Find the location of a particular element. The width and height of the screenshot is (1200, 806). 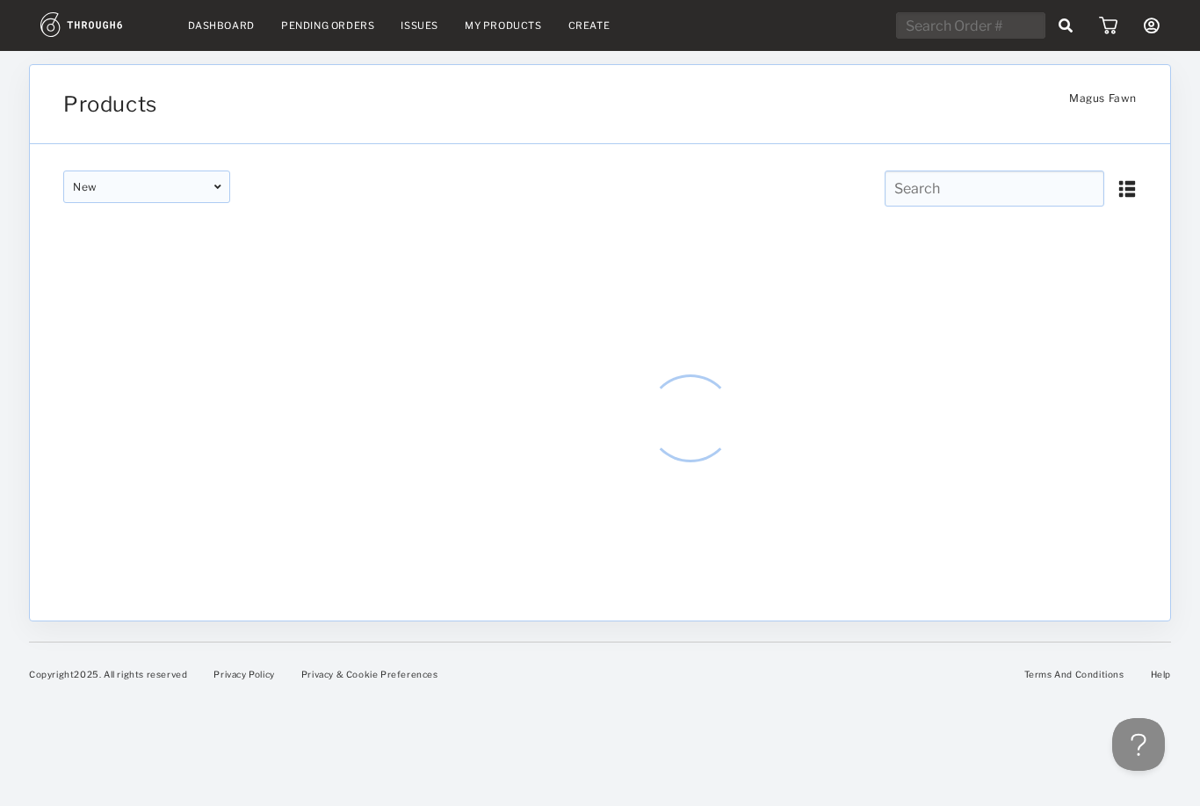

span: Copyright 2025 . All rights reserved is located at coordinates (108, 674).